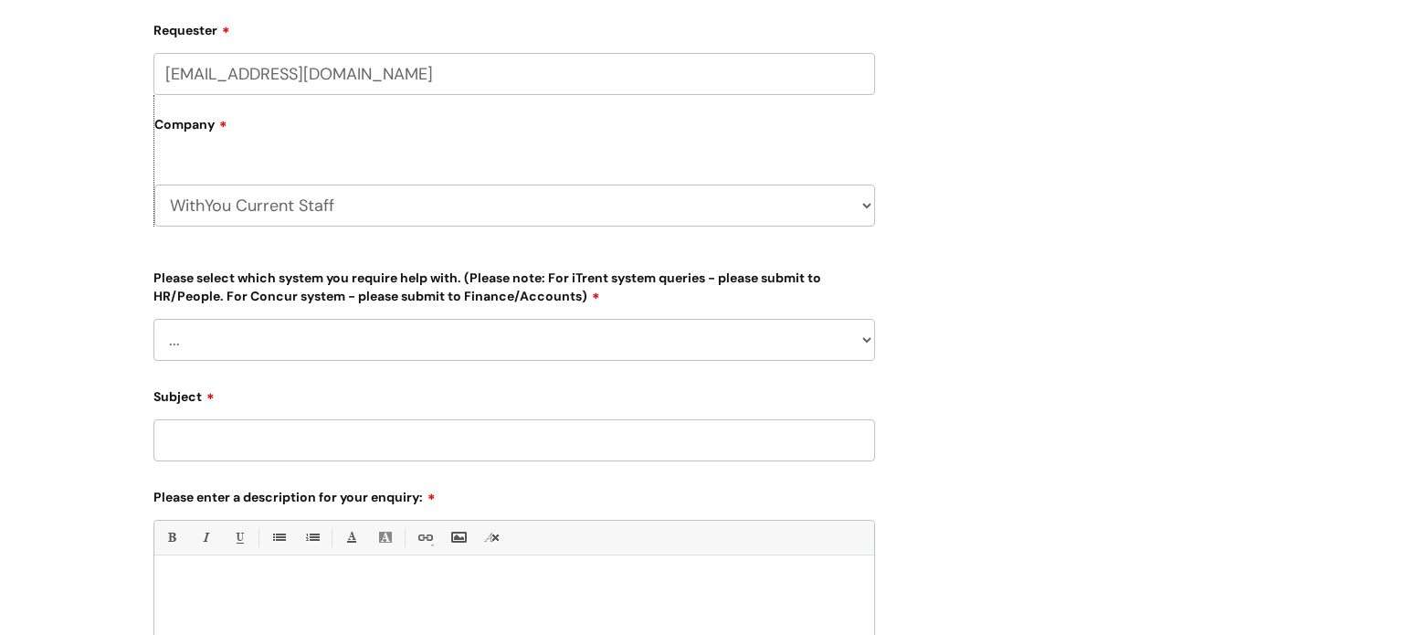 This screenshot has height=635, width=1403. What do you see at coordinates (351, 537) in the screenshot?
I see `a: Font Color` at bounding box center [351, 537].